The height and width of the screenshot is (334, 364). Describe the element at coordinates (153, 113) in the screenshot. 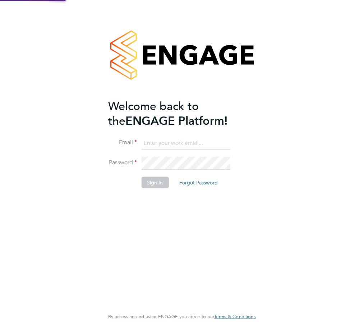

I see `span: Welcome back to the` at that location.